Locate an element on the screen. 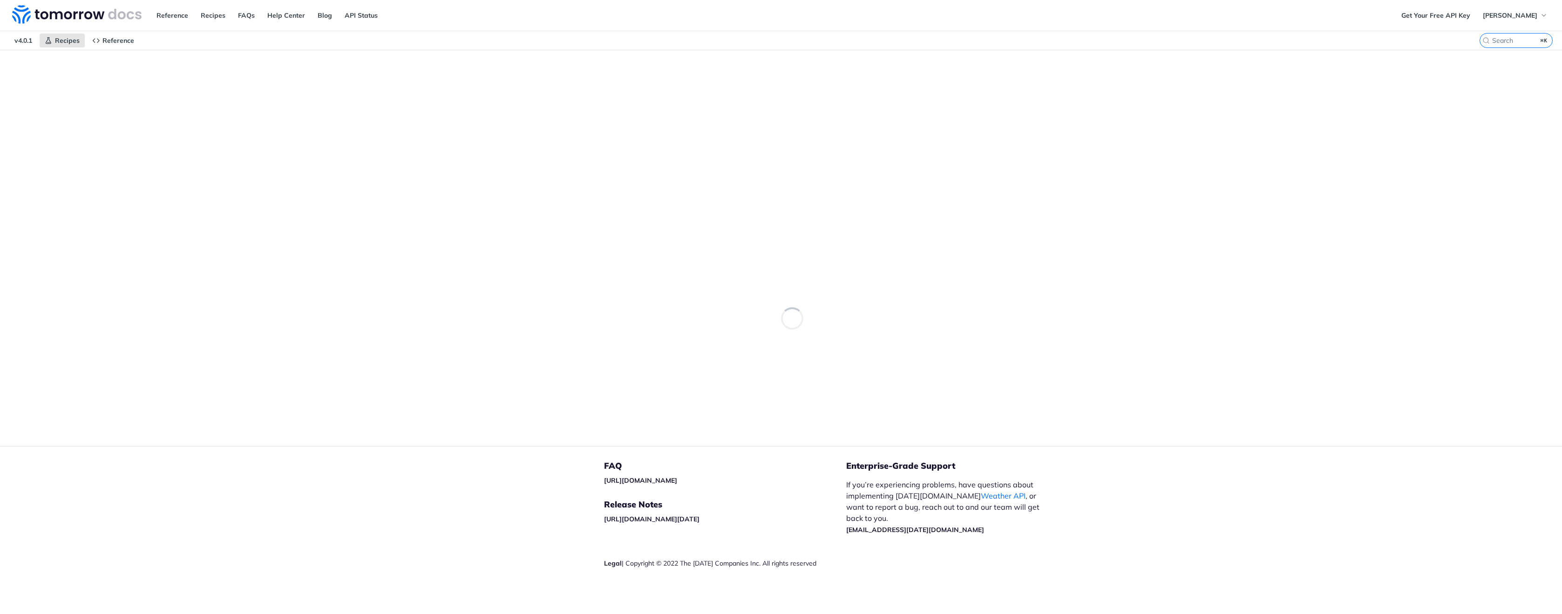 Image resolution: width=1562 pixels, height=614 pixels. span: Reference is located at coordinates (118, 41).